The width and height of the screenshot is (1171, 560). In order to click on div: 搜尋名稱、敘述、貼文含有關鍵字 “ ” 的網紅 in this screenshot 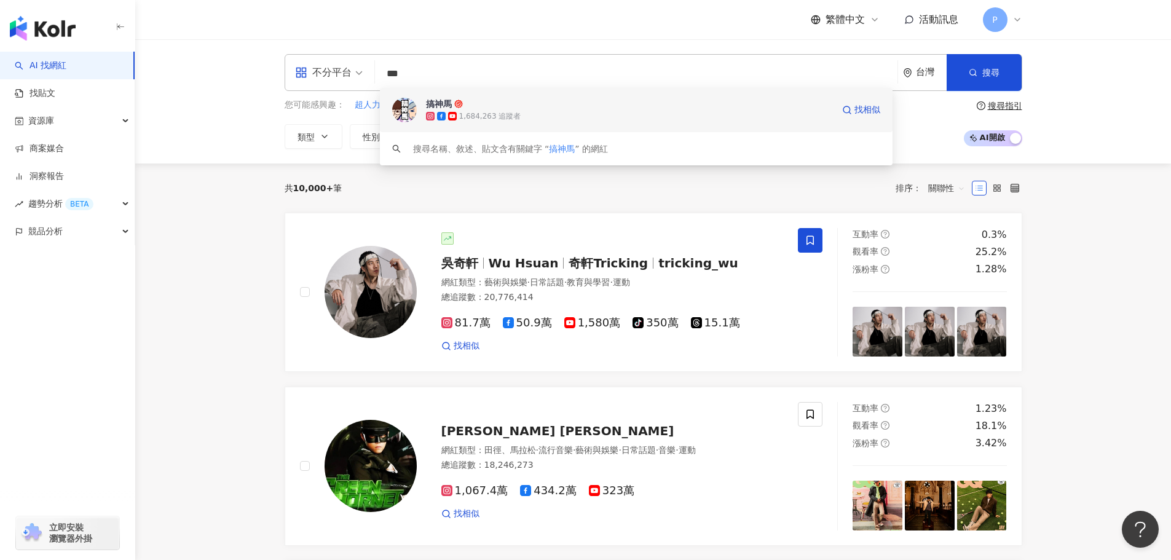, I will do `click(510, 149)`.